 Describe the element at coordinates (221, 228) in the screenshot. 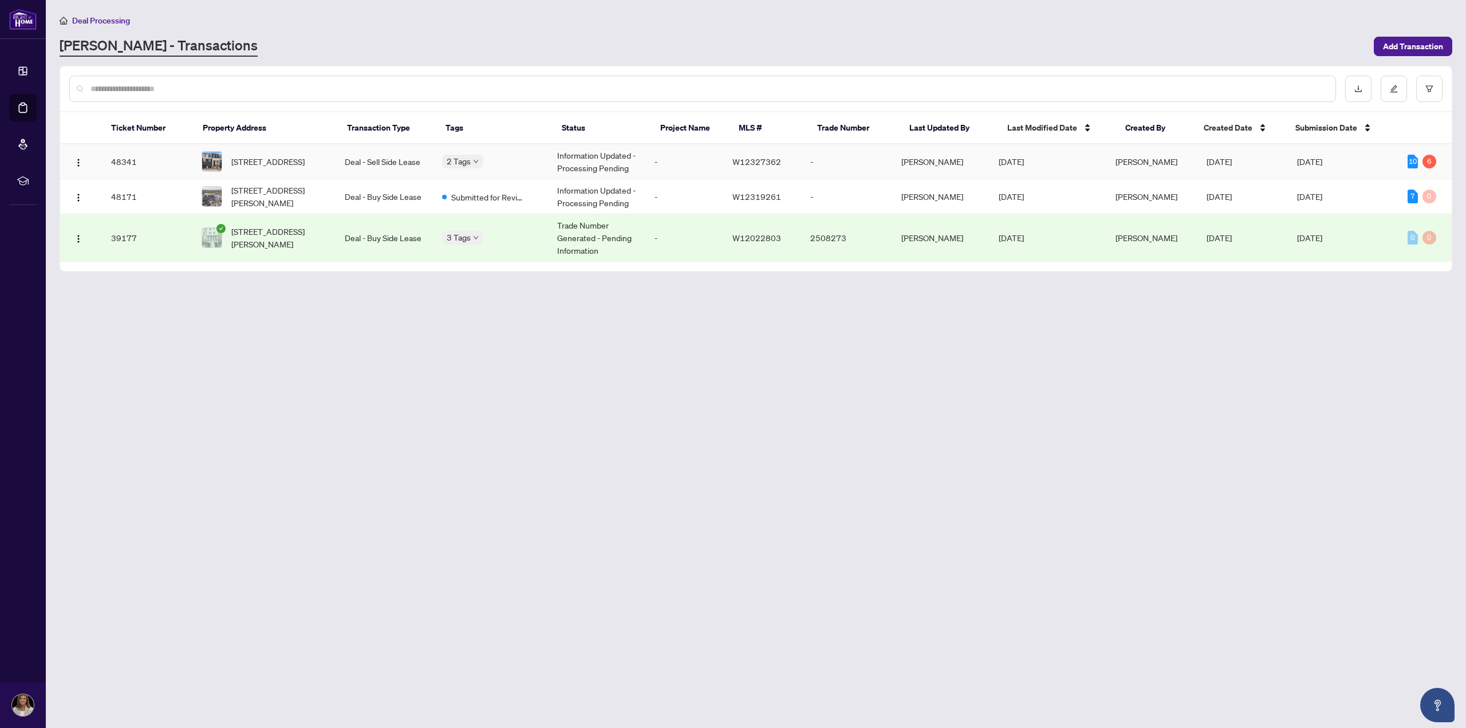

I see `span: check-circle` at that location.